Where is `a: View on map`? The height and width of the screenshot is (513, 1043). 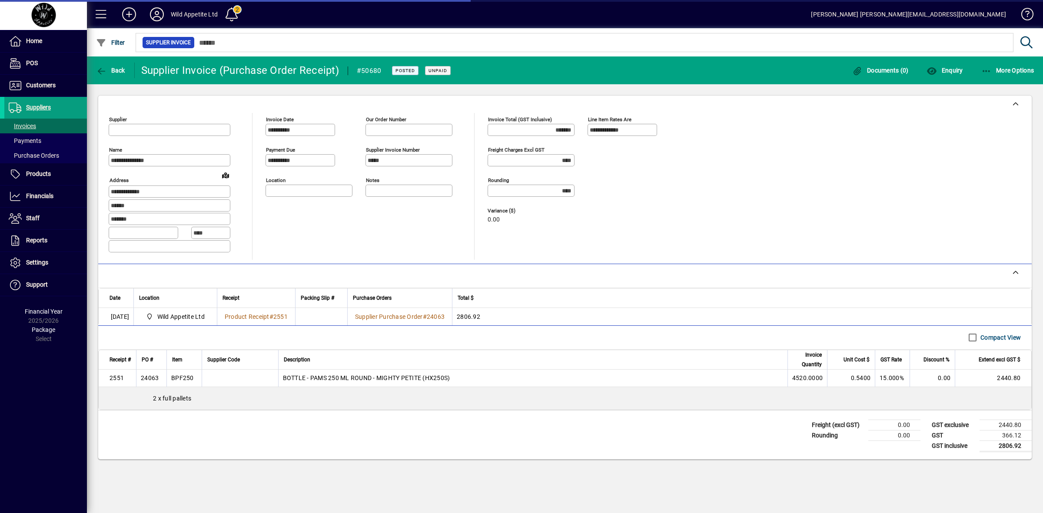 a: View on map is located at coordinates (225, 175).